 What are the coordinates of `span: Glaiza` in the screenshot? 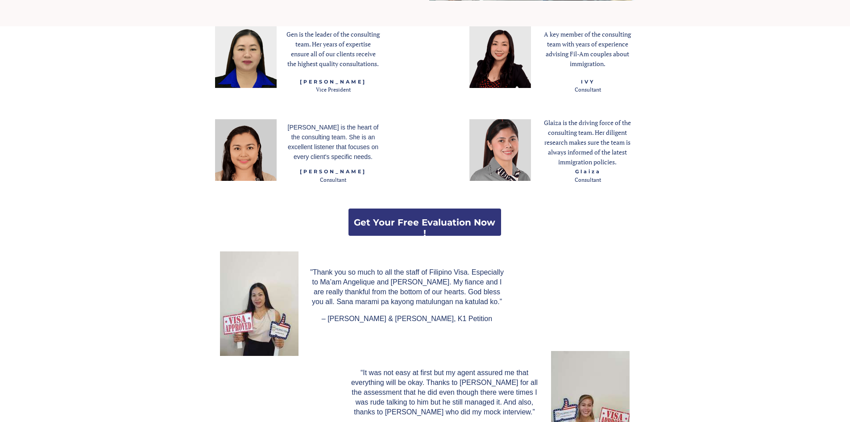 It's located at (588, 171).